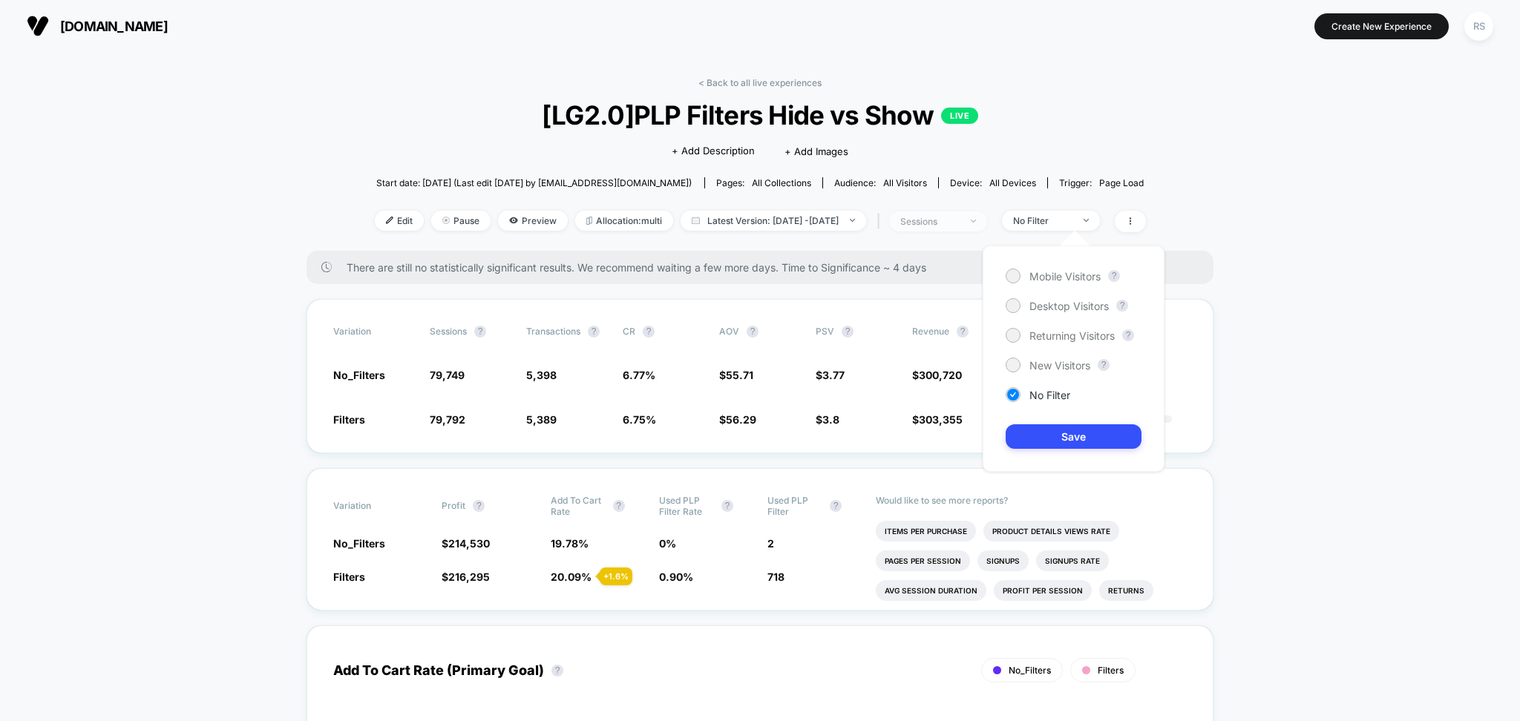 The image size is (1520, 721). What do you see at coordinates (569, 543) in the screenshot?
I see `span: 19.78 %` at bounding box center [569, 543].